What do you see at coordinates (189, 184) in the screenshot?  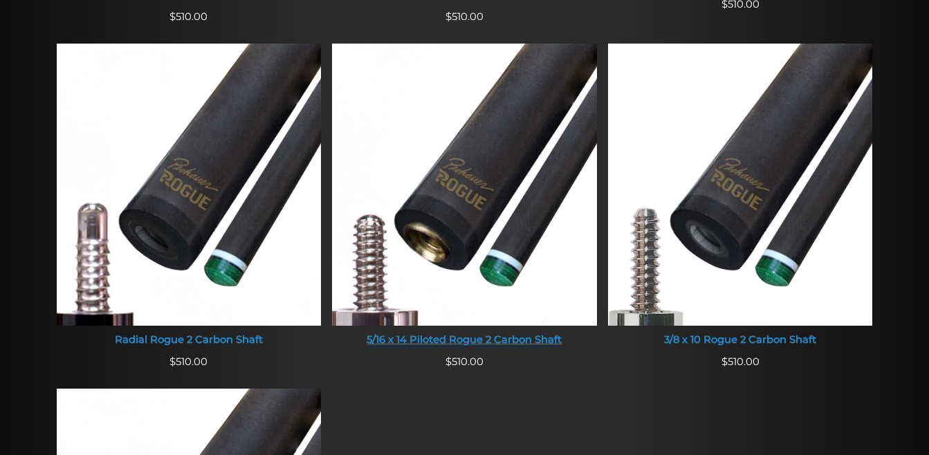 I see `img: Radial Rogue 2 Carbon Shaft` at bounding box center [189, 184].